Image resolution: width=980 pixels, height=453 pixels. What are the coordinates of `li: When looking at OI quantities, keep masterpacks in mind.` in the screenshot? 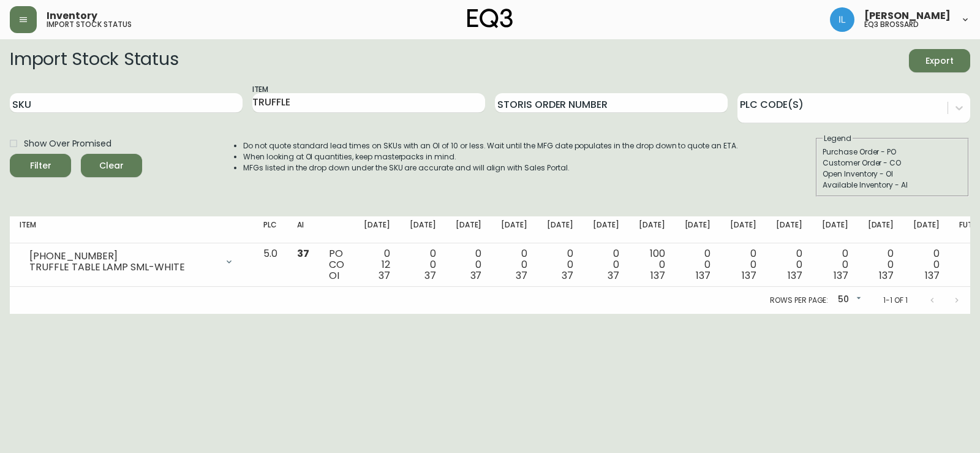 It's located at (491, 157).